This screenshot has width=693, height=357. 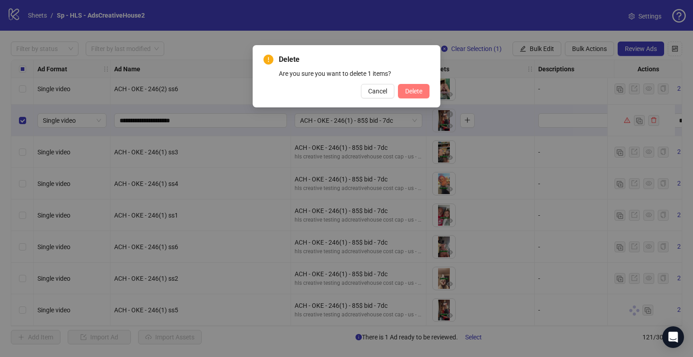 What do you see at coordinates (268, 60) in the screenshot?
I see `span: exclamation-circle` at bounding box center [268, 60].